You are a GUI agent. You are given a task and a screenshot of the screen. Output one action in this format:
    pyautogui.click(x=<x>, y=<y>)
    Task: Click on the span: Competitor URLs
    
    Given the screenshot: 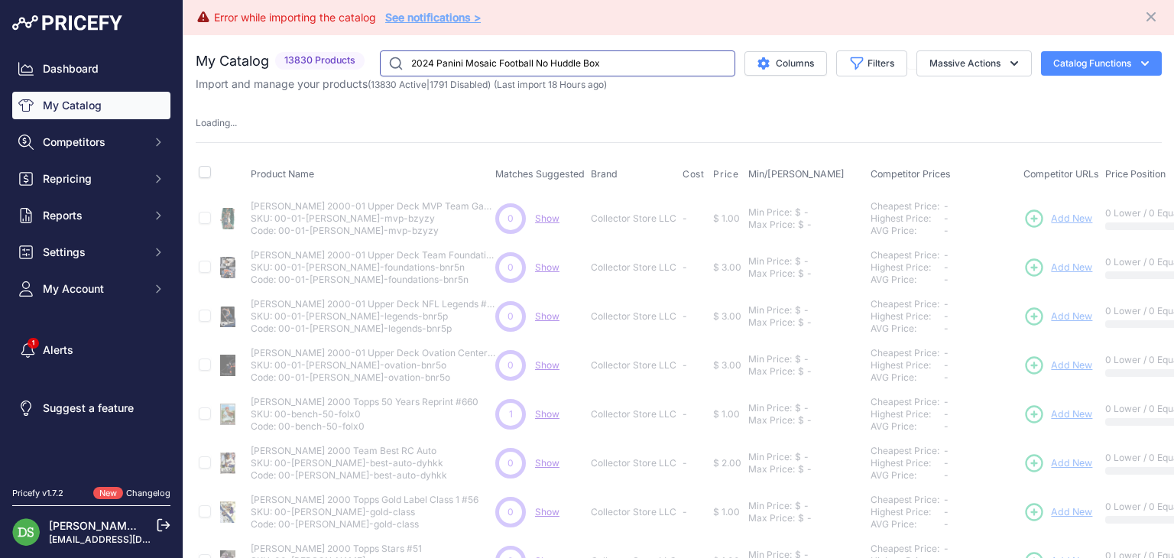 What is the action you would take?
    pyautogui.click(x=1061, y=174)
    